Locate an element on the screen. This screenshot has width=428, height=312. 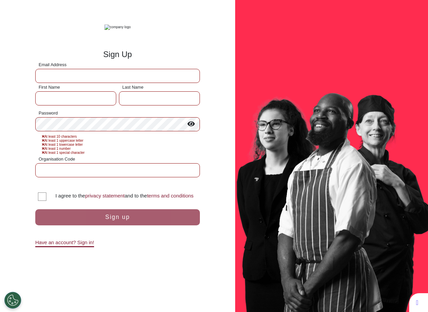
span: At least 1 special character is located at coordinates (63, 153).